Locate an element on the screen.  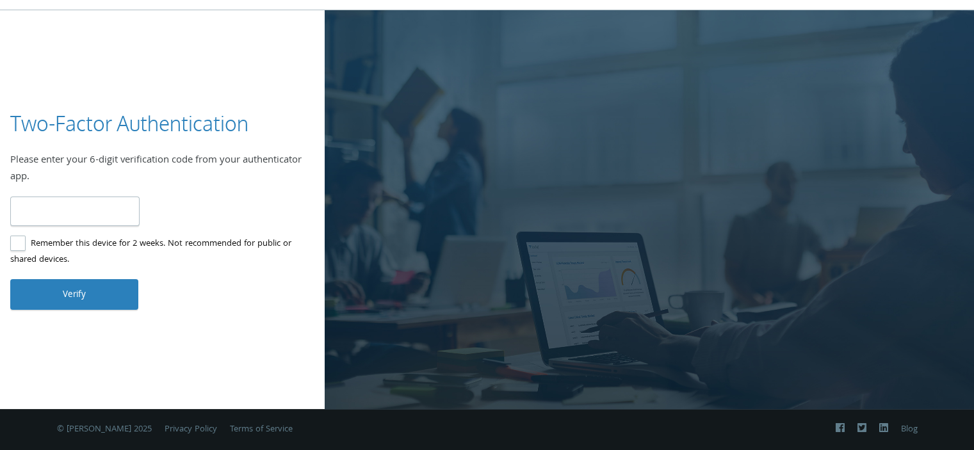
a: Privacy Policy is located at coordinates (191, 430).